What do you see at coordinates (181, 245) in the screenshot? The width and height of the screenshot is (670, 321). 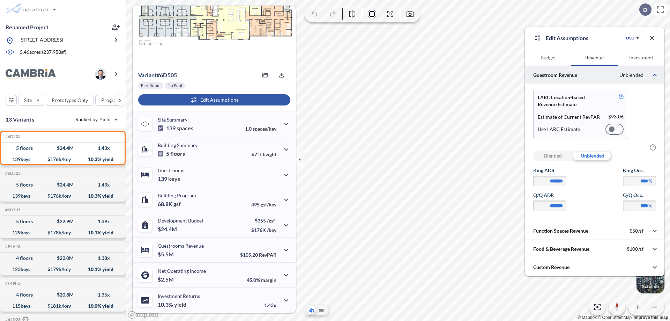 I see `p: Guestrooms Revenue` at bounding box center [181, 245].